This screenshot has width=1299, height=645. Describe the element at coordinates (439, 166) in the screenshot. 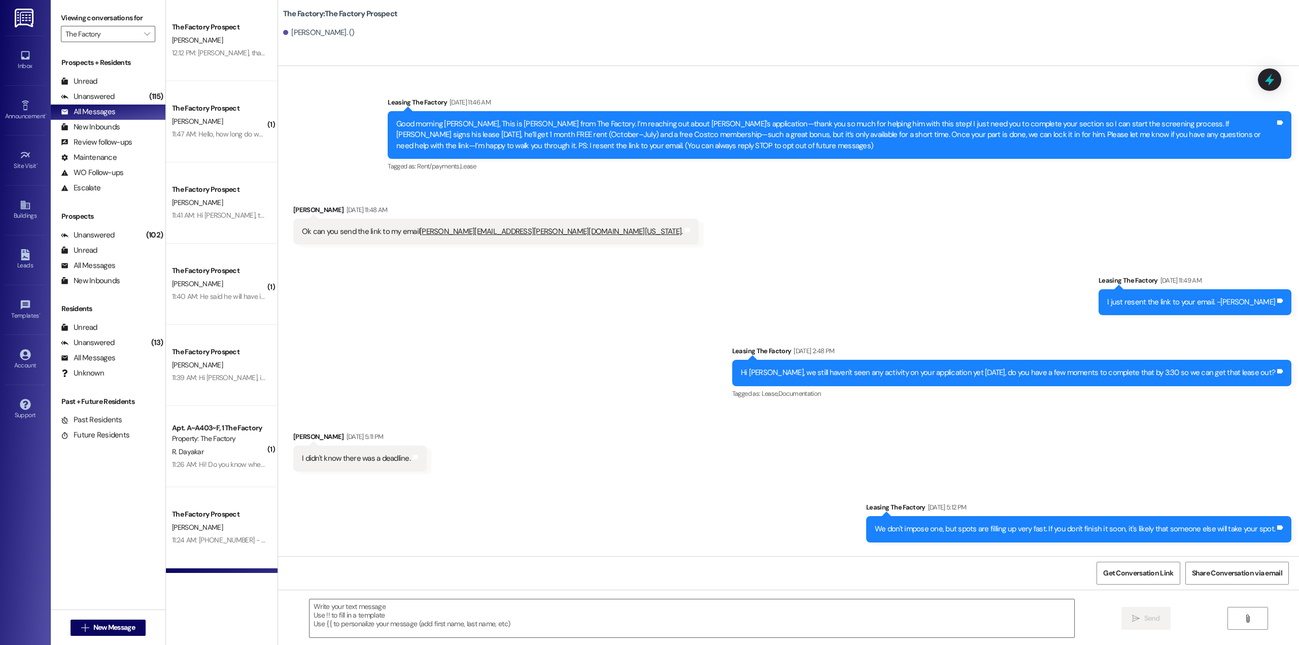

I see `span: Rent/payments ,` at that location.